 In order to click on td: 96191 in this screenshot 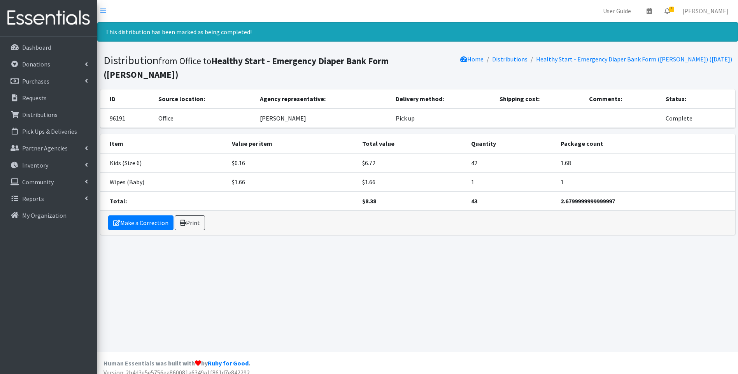, I will do `click(127, 118)`.